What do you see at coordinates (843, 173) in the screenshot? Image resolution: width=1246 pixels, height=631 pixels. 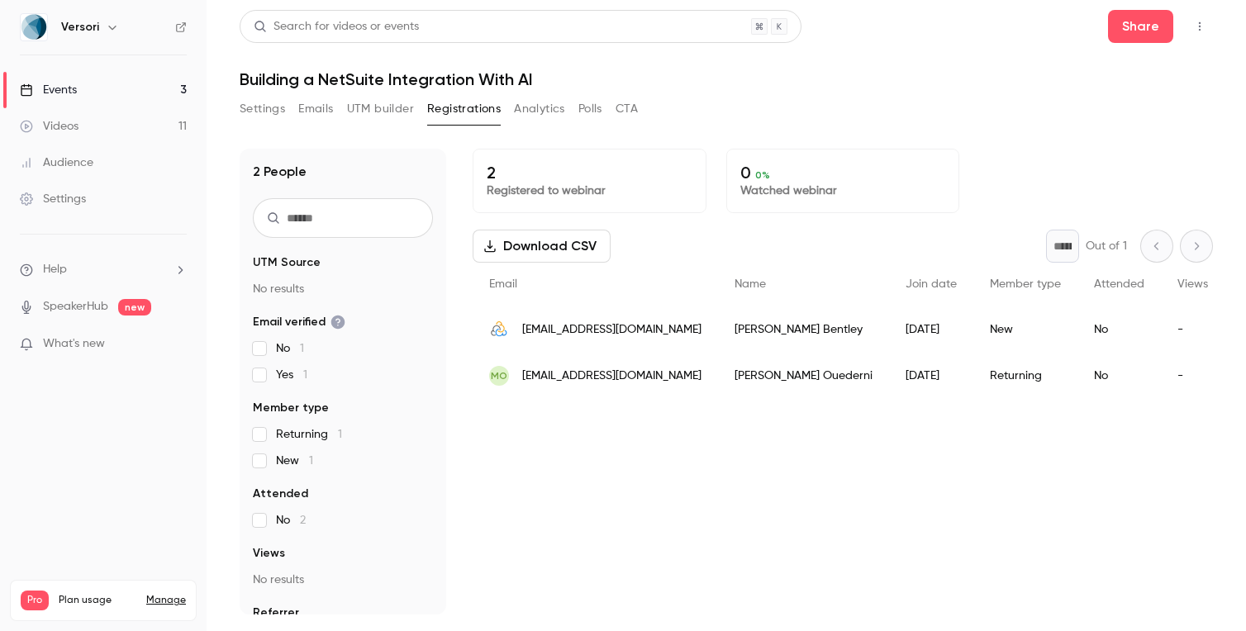 I see `p: 0` at bounding box center [843, 173].